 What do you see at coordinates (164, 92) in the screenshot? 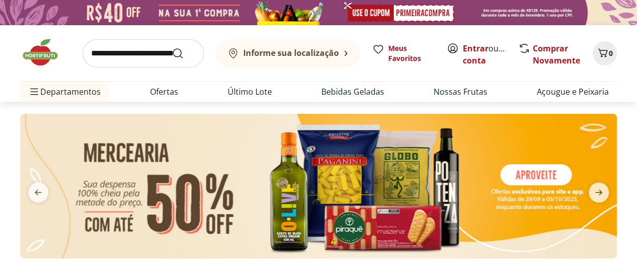
I see `a: Ofertas` at bounding box center [164, 92].